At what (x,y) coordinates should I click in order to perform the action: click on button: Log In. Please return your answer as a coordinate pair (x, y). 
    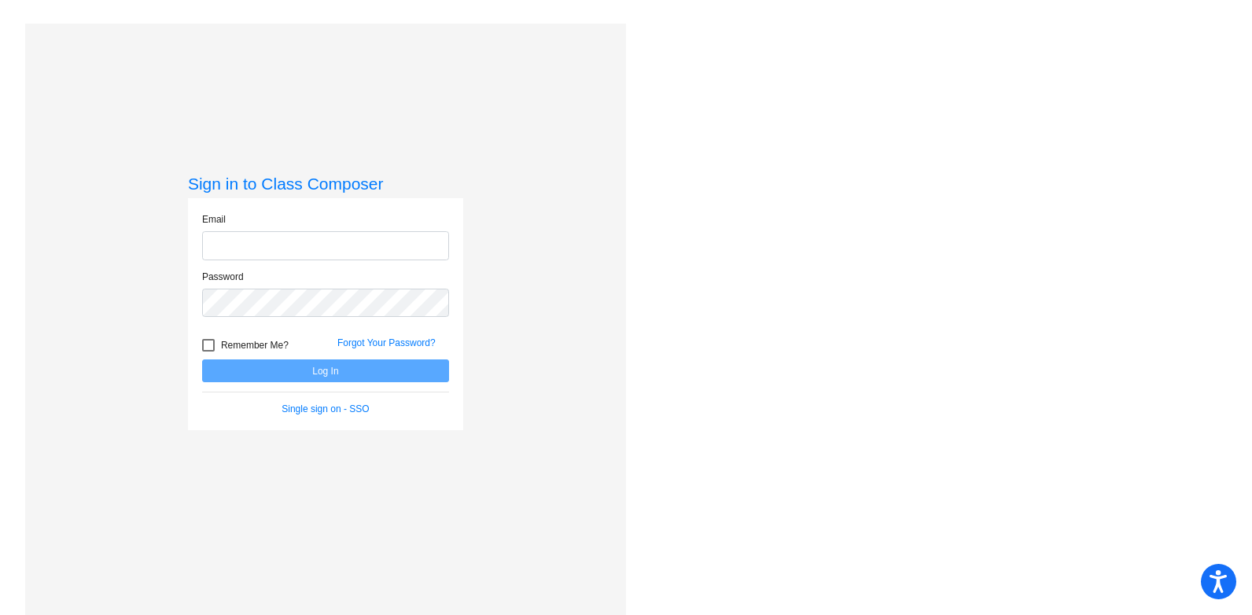
    Looking at the image, I should click on (326, 371).